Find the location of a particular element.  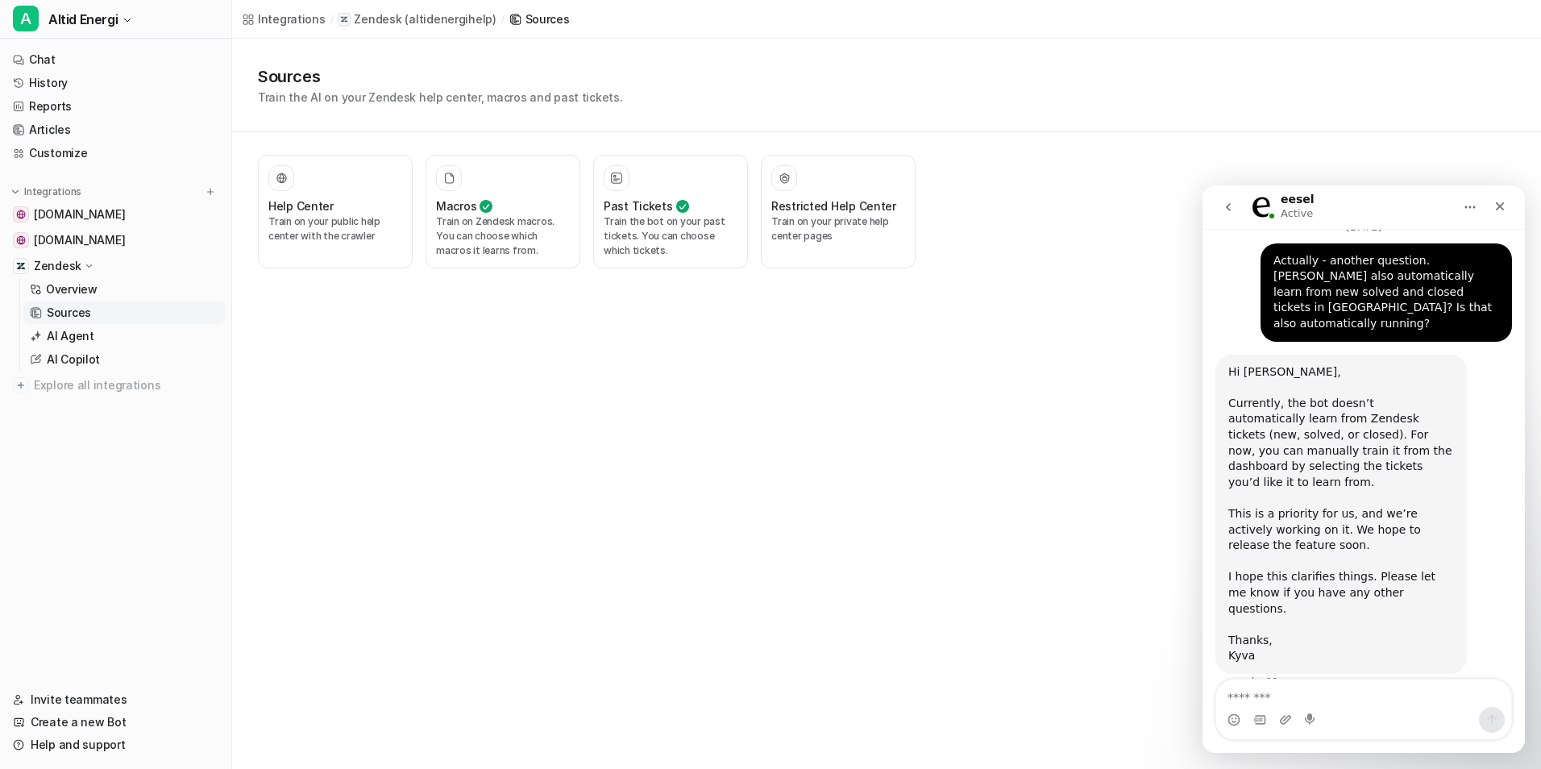

p: Train on your private help center pages is located at coordinates (838, 229).